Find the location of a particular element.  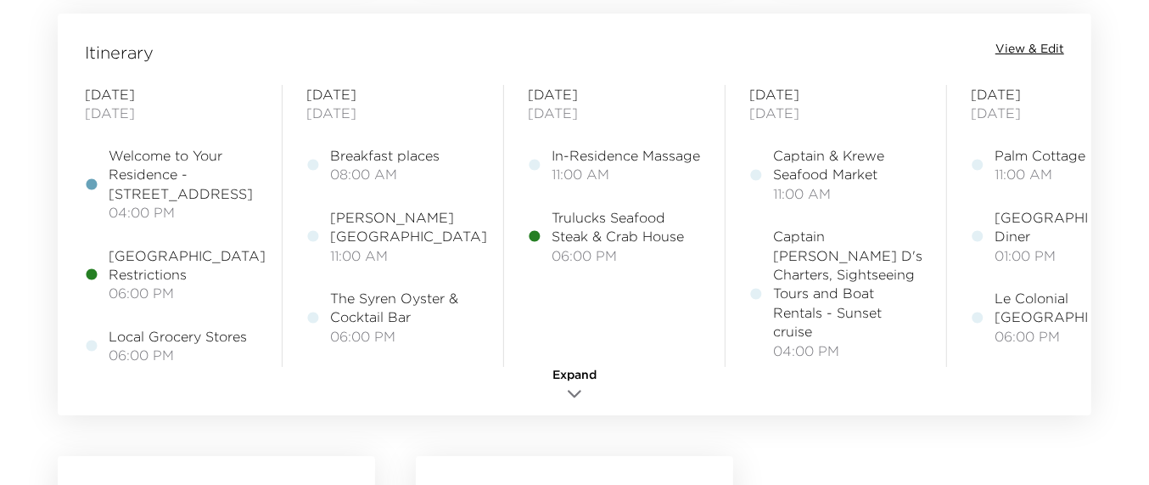

span: View & Edit is located at coordinates (1030, 49).